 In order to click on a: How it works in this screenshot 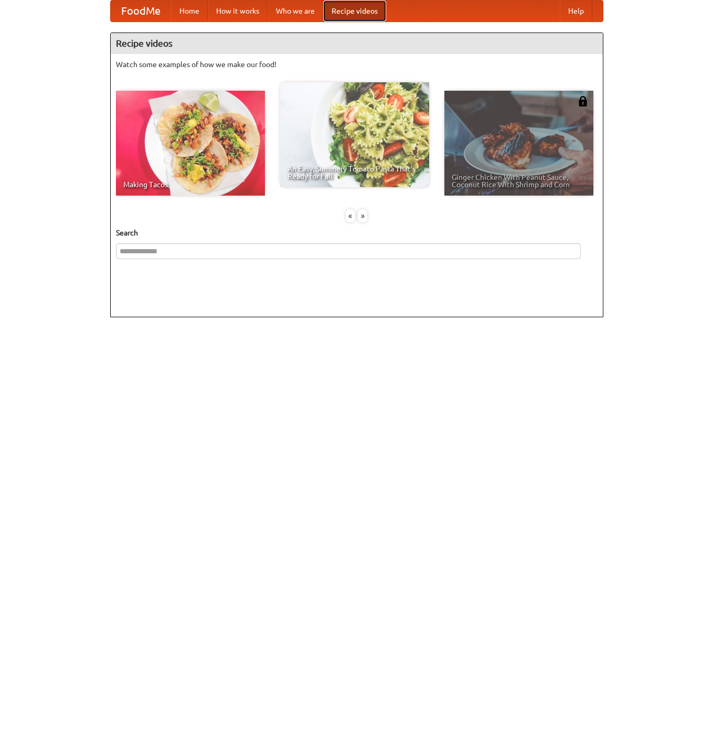, I will do `click(238, 11)`.